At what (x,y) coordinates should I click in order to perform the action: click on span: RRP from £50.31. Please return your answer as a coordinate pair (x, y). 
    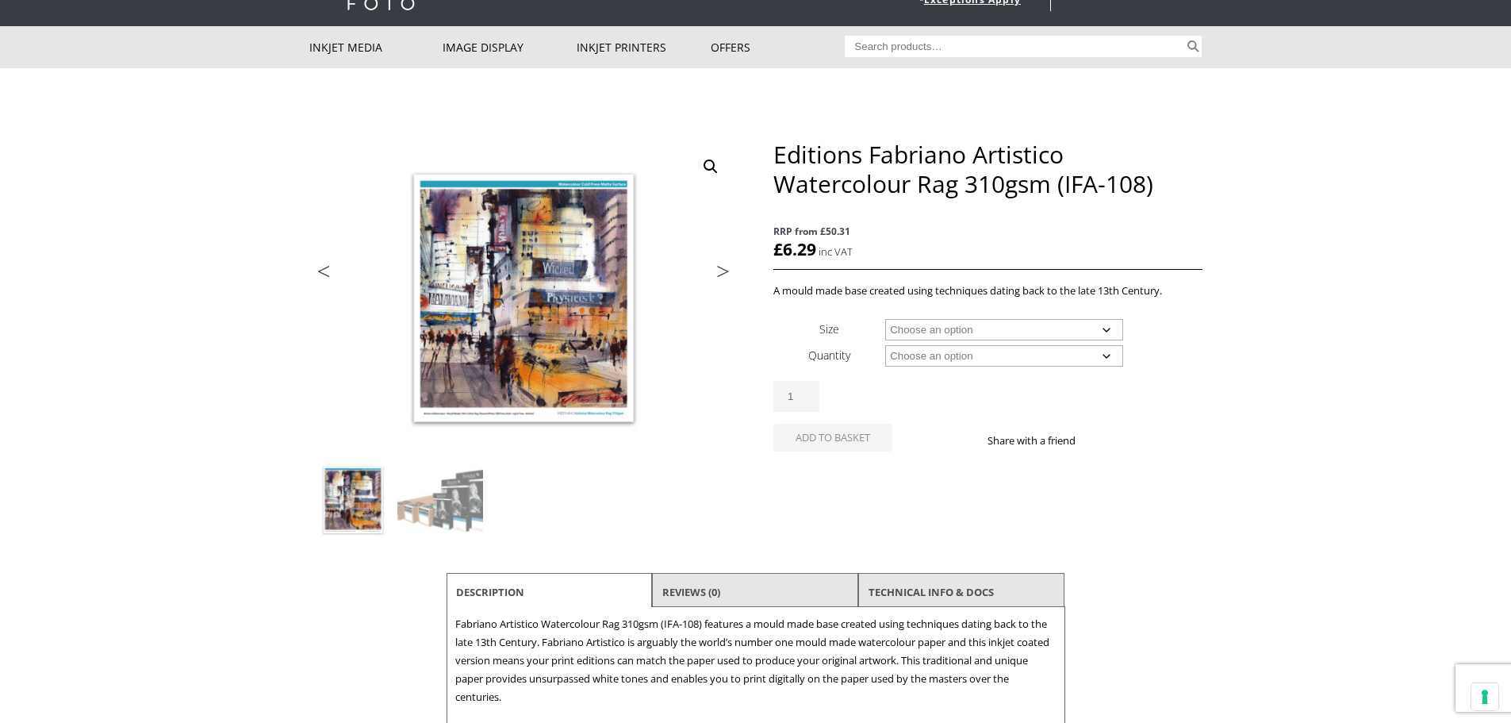
    Looking at the image, I should click on (988, 231).